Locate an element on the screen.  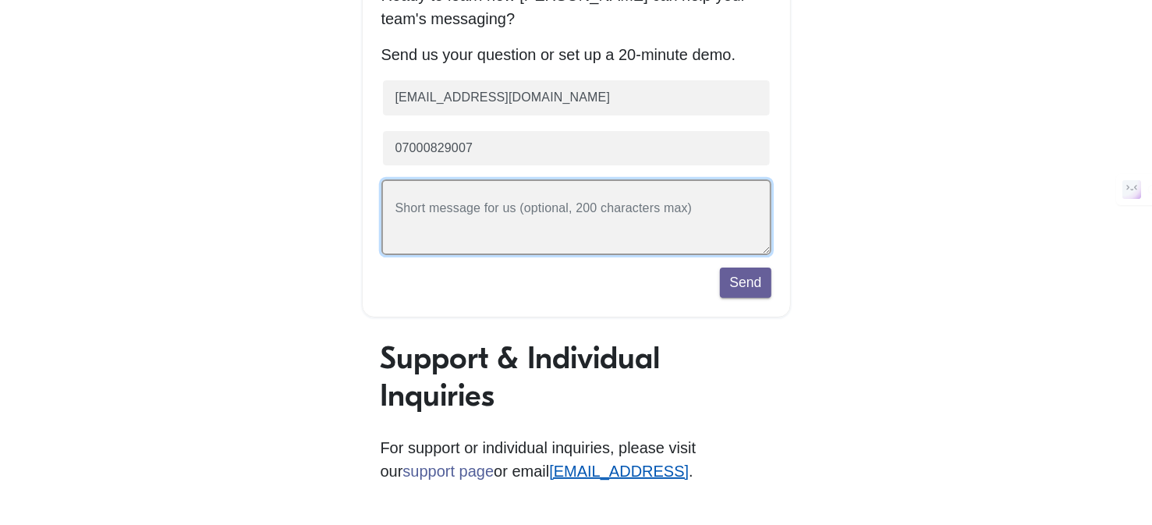
p: Send us your question or set up a 20-minute demo. is located at coordinates (577, 55).